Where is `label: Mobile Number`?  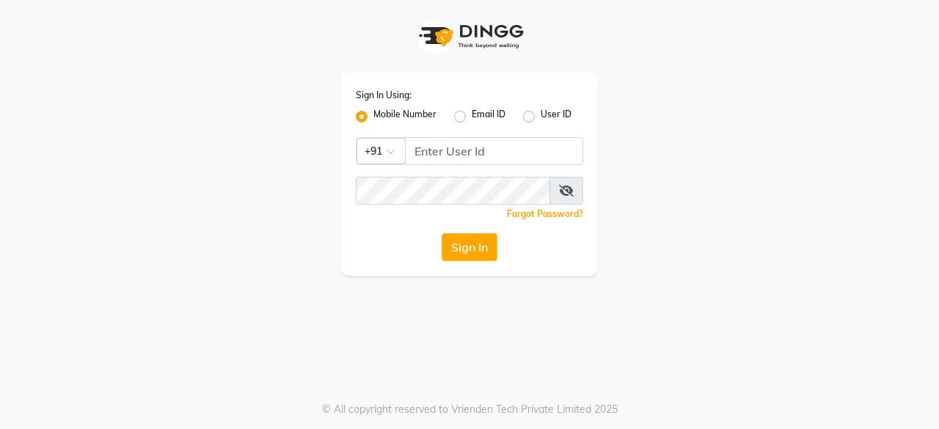 label: Mobile Number is located at coordinates (405, 117).